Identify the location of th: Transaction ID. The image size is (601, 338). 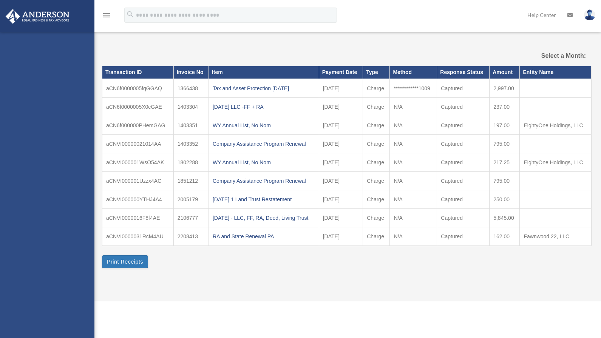
(138, 73).